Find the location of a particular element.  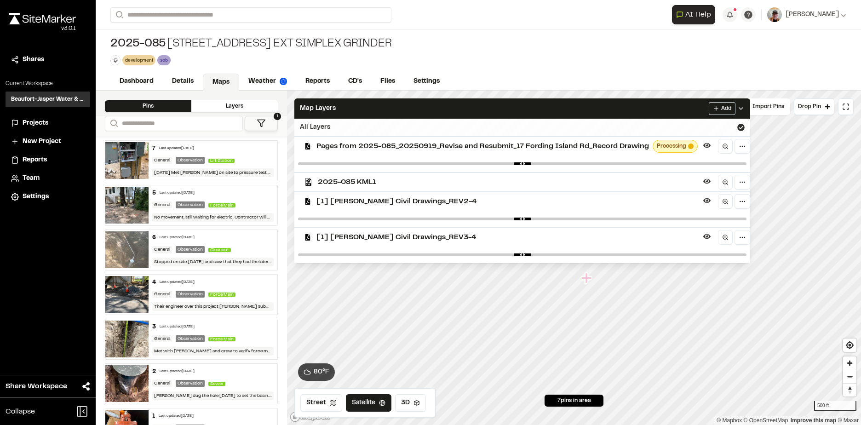

span: Add is located at coordinates (726, 109).